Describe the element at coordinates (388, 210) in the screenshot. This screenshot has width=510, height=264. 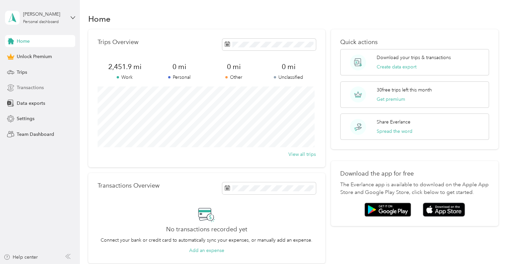
I see `img: Google play` at that location.